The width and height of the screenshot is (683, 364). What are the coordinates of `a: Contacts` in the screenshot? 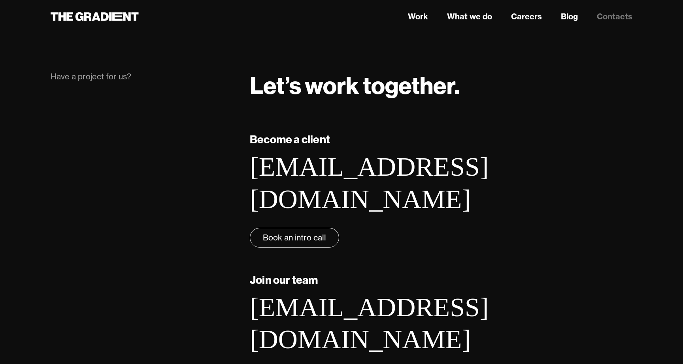 It's located at (615, 17).